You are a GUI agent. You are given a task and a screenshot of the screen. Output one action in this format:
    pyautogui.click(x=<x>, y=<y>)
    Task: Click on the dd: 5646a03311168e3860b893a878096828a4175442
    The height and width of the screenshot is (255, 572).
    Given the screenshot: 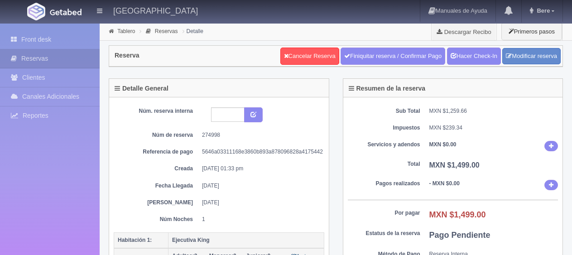 What is the action you would take?
    pyautogui.click(x=260, y=152)
    